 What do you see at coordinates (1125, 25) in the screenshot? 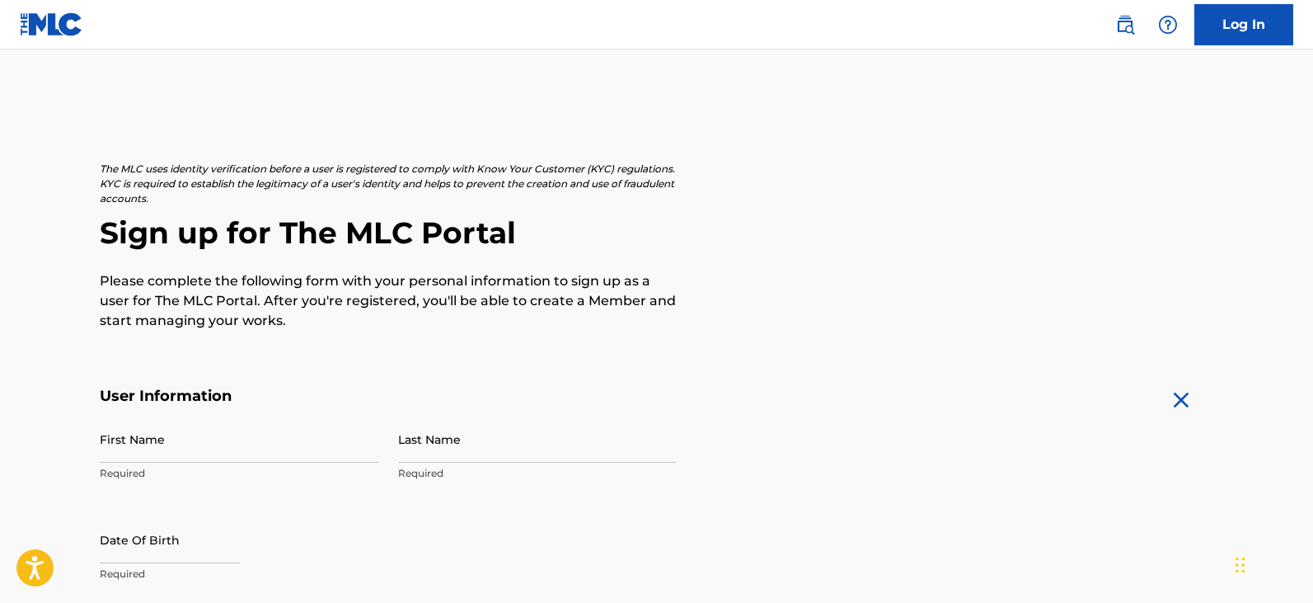
I see `a: Public Search` at bounding box center [1125, 25].